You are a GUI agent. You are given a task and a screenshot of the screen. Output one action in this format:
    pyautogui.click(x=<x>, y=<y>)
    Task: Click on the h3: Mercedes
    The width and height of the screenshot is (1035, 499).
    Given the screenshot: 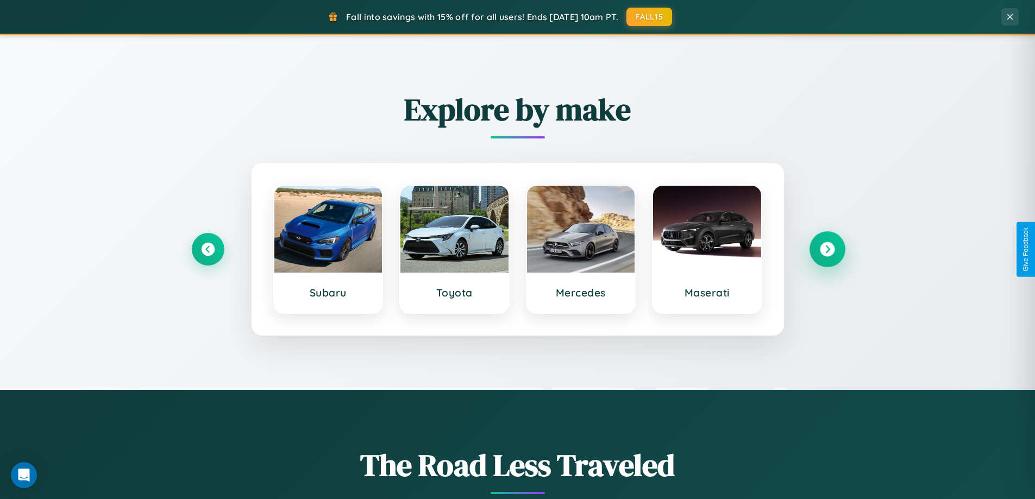 What is the action you would take?
    pyautogui.click(x=581, y=293)
    